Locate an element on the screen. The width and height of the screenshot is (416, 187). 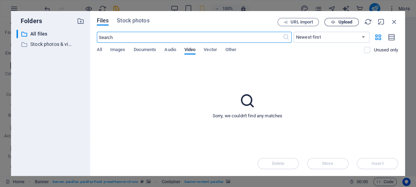
span: All is located at coordinates (99, 50).